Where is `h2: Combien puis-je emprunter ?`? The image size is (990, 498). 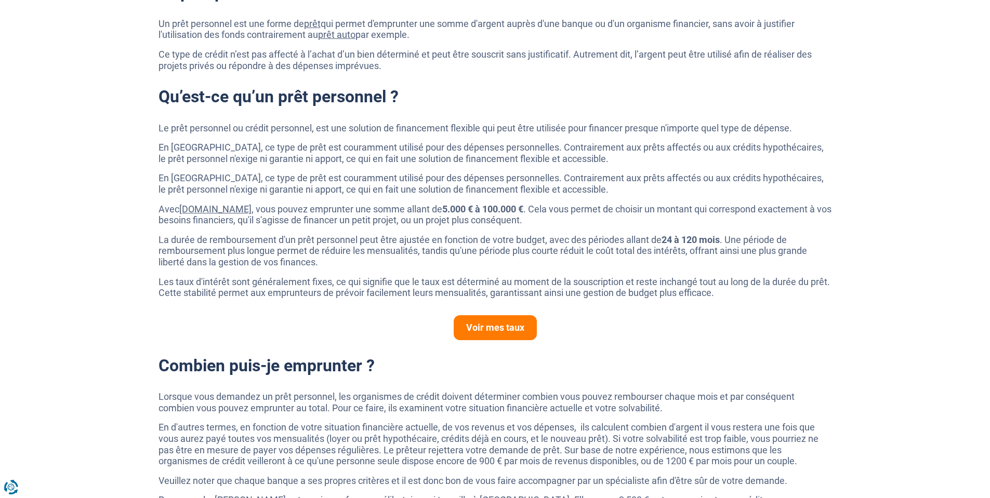
h2: Combien puis-je emprunter ? is located at coordinates (495, 366).